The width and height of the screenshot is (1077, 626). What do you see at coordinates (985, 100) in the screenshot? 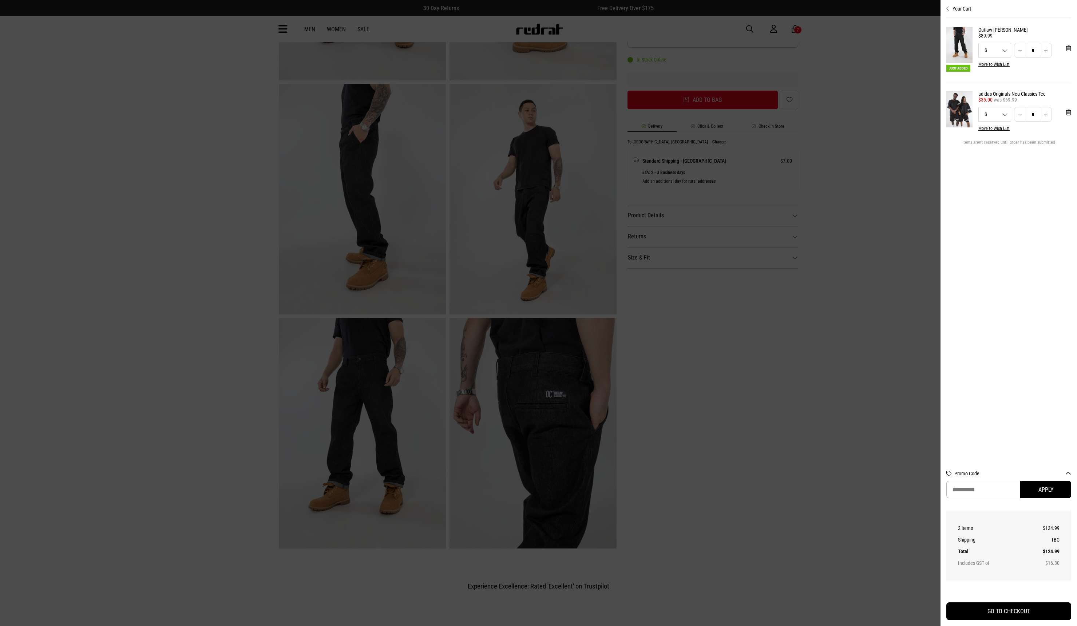
I see `span: $35.00` at bounding box center [985, 100].